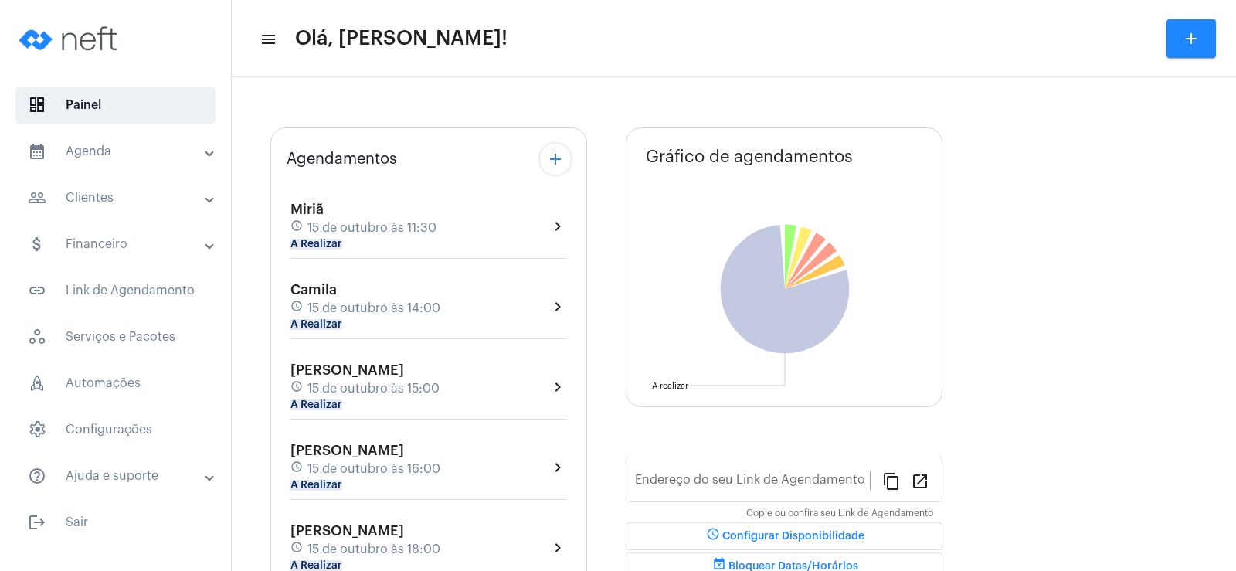 This screenshot has height=571, width=1236. What do you see at coordinates (117, 151) in the screenshot?
I see `mat-panel-title: Agenda` at bounding box center [117, 151].